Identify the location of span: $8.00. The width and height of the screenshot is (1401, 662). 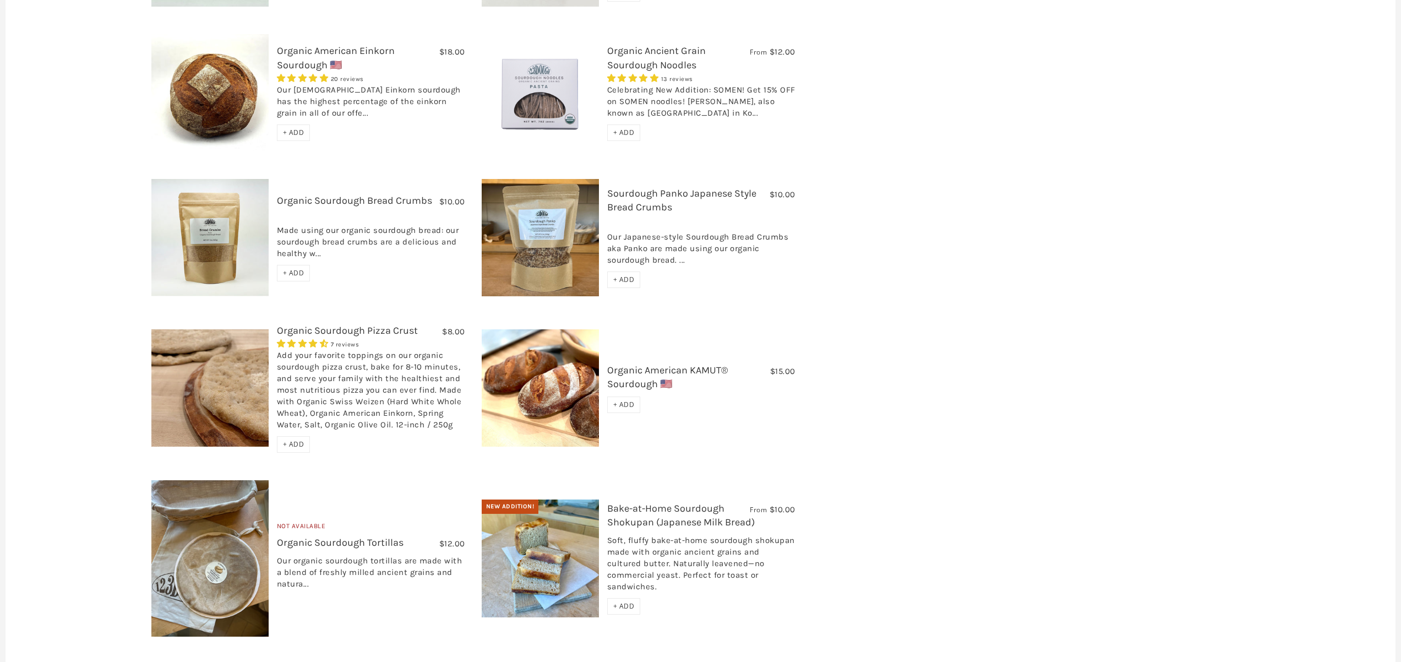
(454, 331).